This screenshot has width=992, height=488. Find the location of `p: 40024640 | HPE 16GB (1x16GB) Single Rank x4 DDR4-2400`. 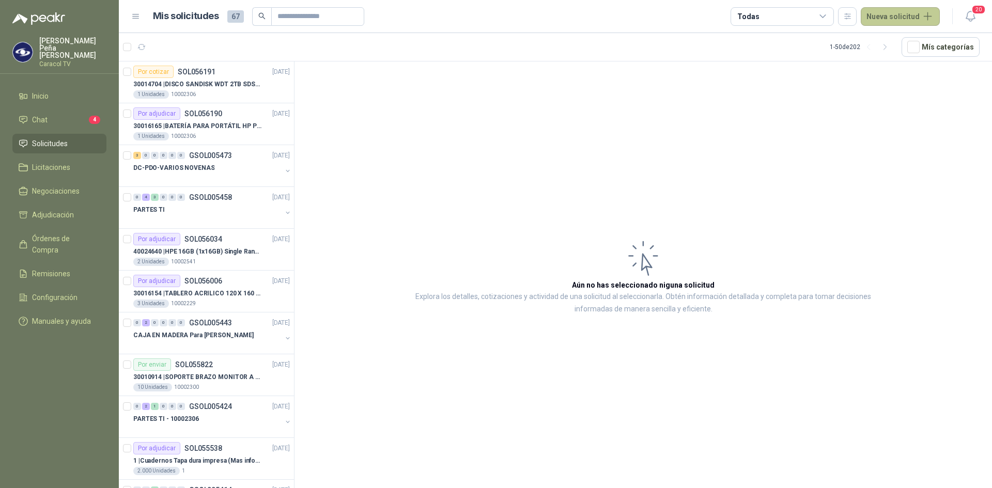

p: 40024640 | HPE 16GB (1x16GB) Single Rank x4 DDR4-2400 is located at coordinates (197, 252).